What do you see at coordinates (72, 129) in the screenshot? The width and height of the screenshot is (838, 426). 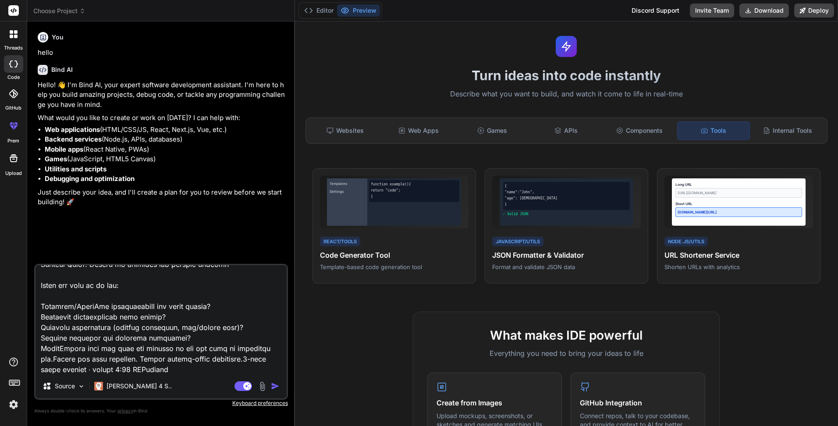 I see `strong: Web applications` at bounding box center [72, 129].